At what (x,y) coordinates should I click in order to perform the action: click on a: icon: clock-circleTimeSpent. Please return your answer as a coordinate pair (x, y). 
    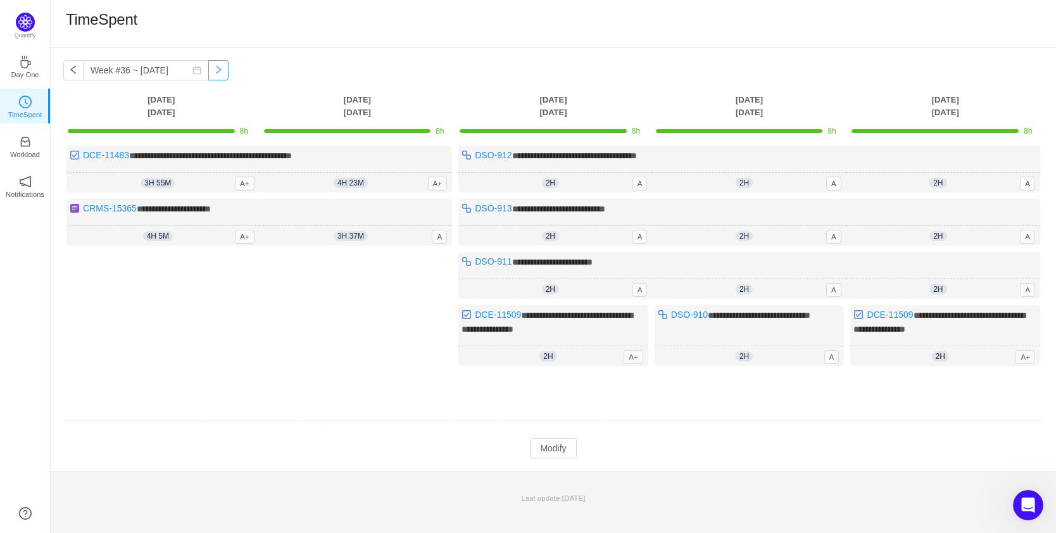
    Looking at the image, I should click on (25, 106).